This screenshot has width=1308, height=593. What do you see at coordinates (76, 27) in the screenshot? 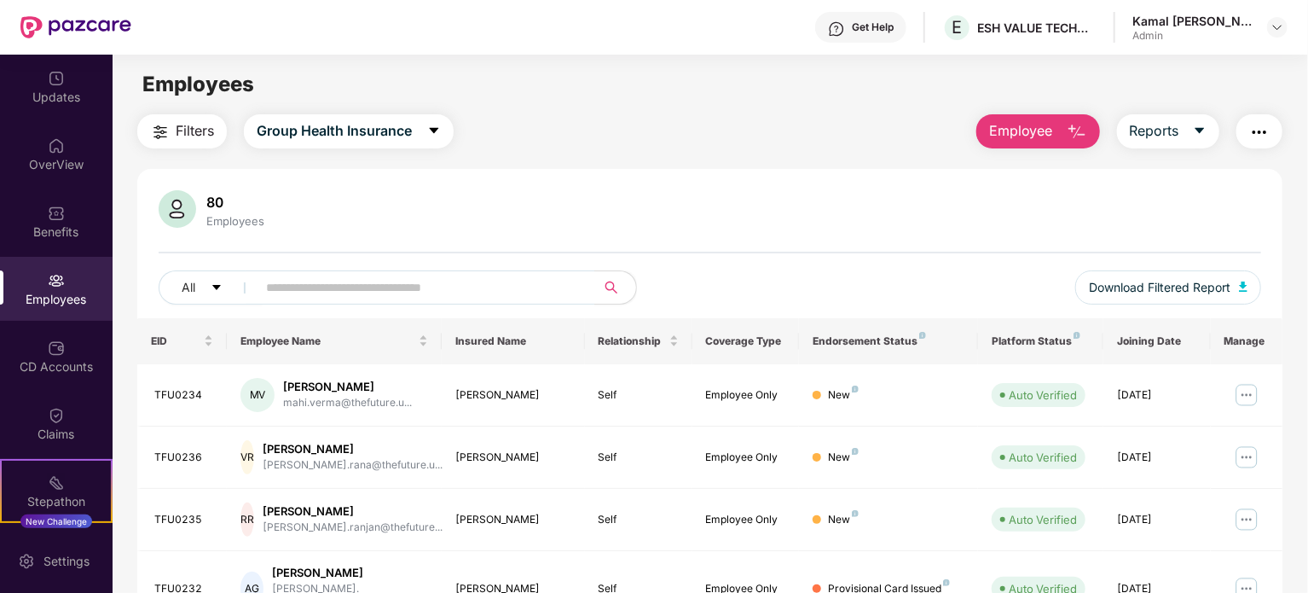
I see `img: New Pazcare Logo` at bounding box center [76, 27].